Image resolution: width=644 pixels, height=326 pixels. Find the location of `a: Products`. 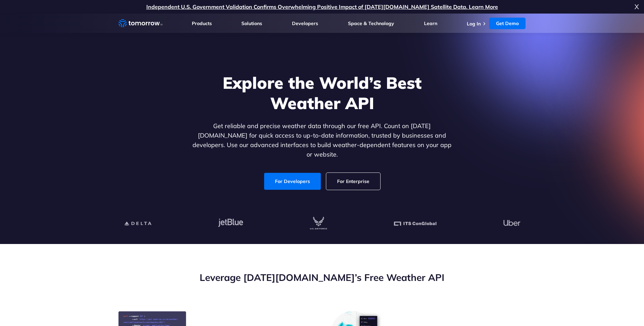

a: Products is located at coordinates (202, 23).